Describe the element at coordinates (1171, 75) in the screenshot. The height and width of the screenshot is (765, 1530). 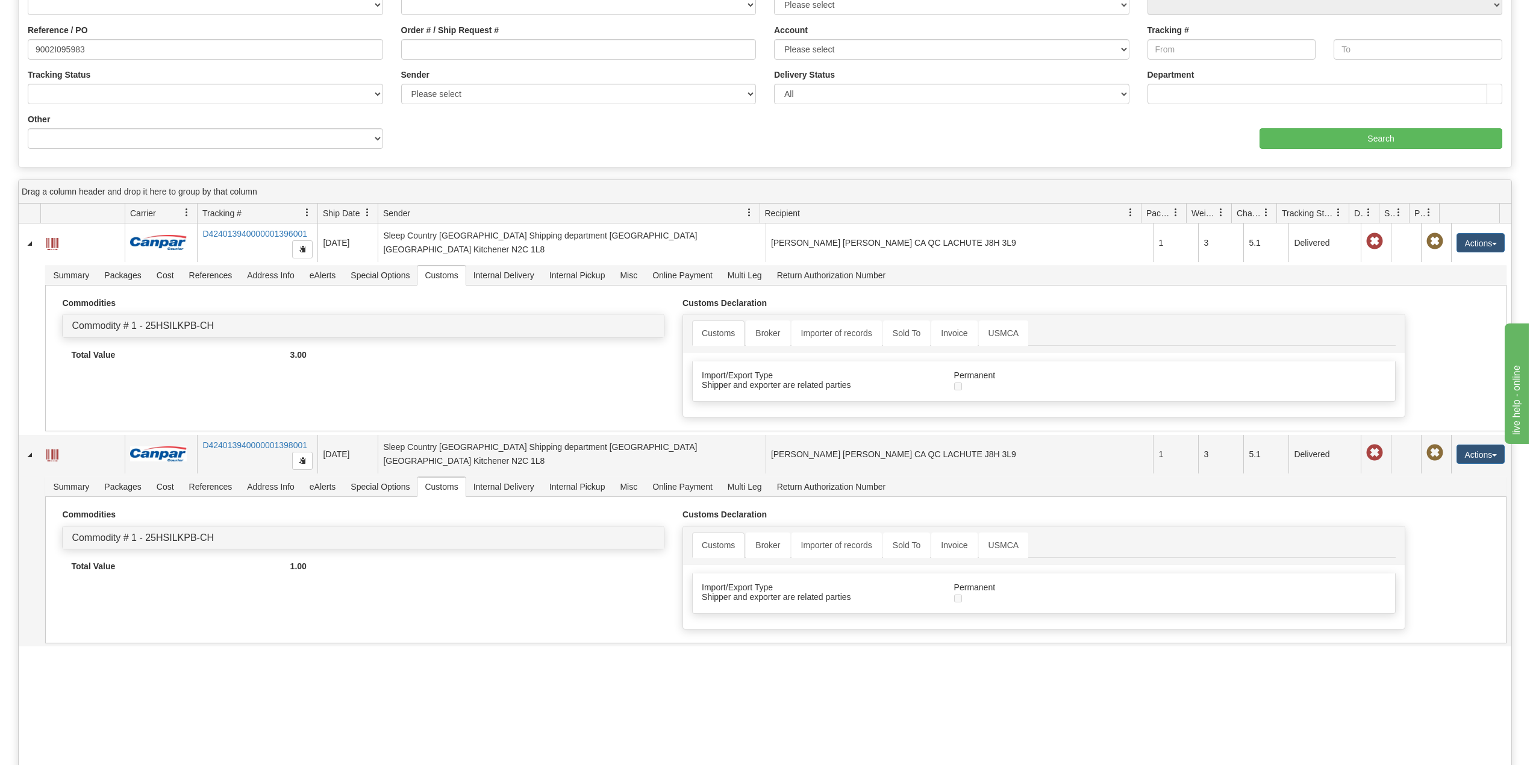
I see `label: Department` at that location.